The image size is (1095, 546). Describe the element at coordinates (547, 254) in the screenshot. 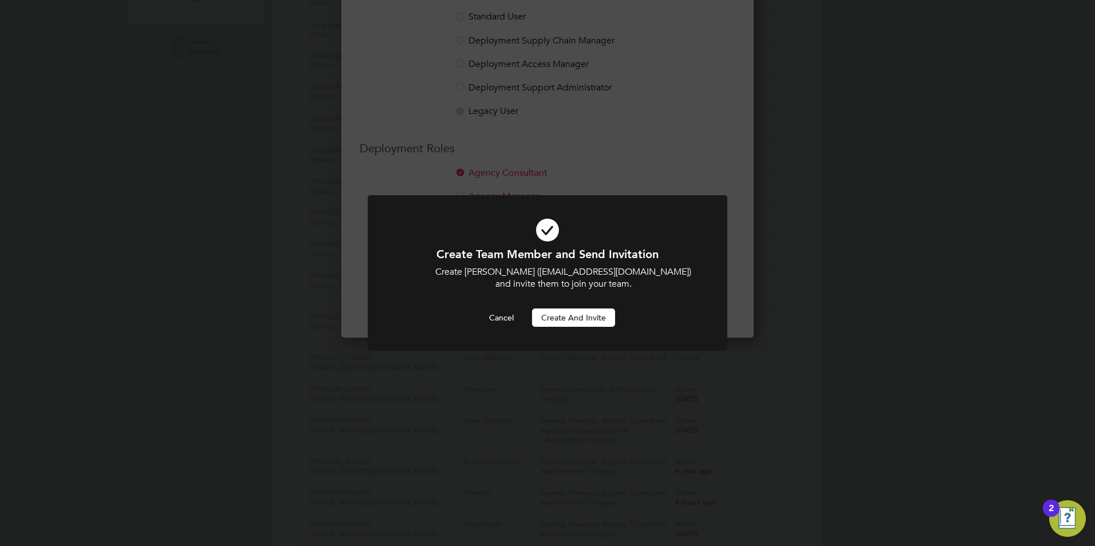

I see `h1: Create Team Member and Send Invitation` at that location.